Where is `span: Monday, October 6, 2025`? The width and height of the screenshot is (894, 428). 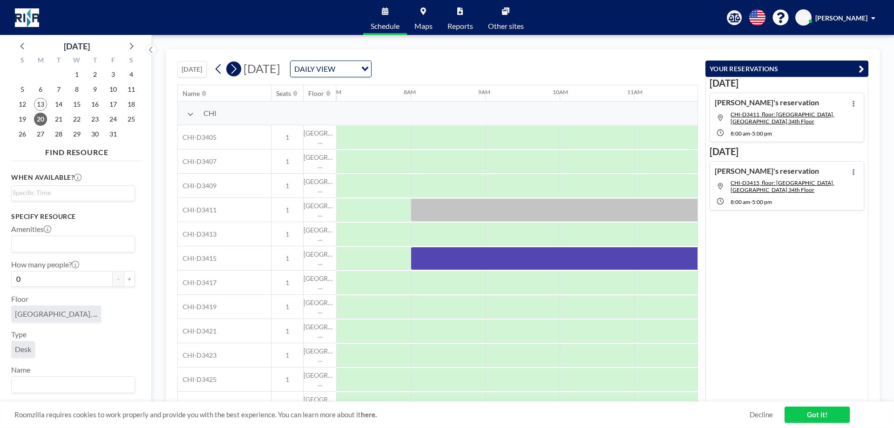 span: Monday, October 6, 2025 is located at coordinates (41, 89).